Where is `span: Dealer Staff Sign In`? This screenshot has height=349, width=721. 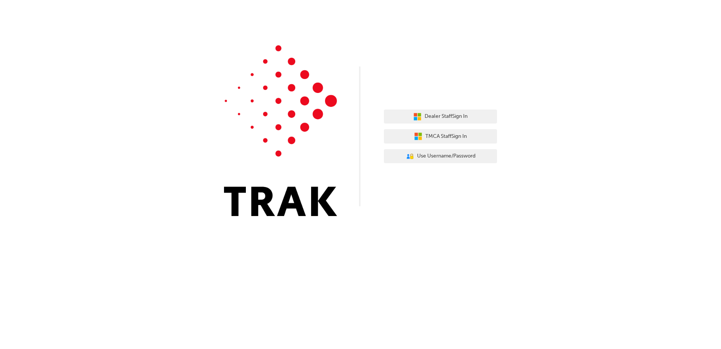
span: Dealer Staff Sign In is located at coordinates (446, 116).